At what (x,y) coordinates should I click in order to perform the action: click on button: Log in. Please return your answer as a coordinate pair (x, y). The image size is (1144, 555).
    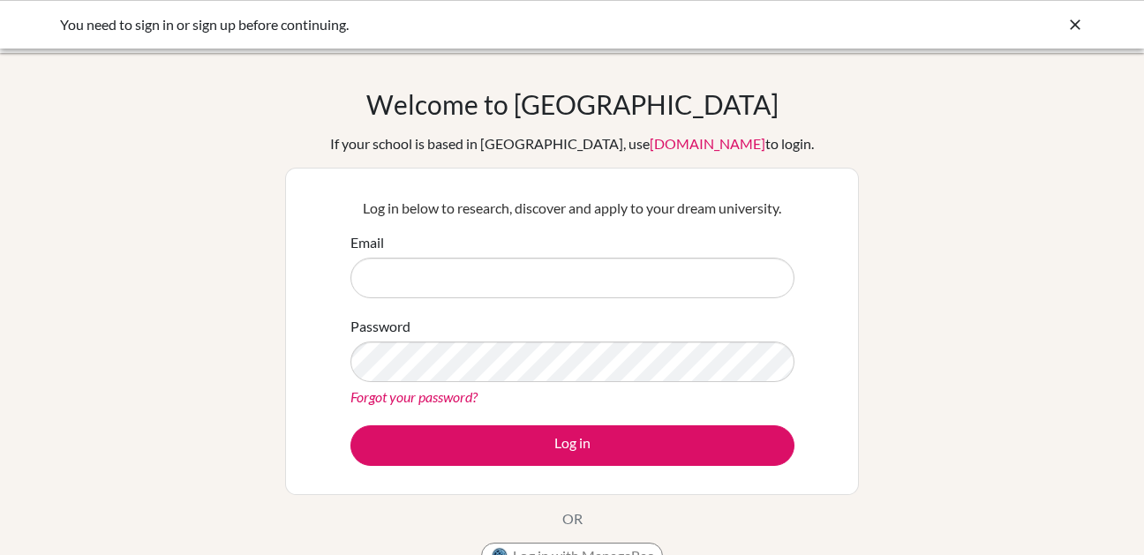
    Looking at the image, I should click on (572, 446).